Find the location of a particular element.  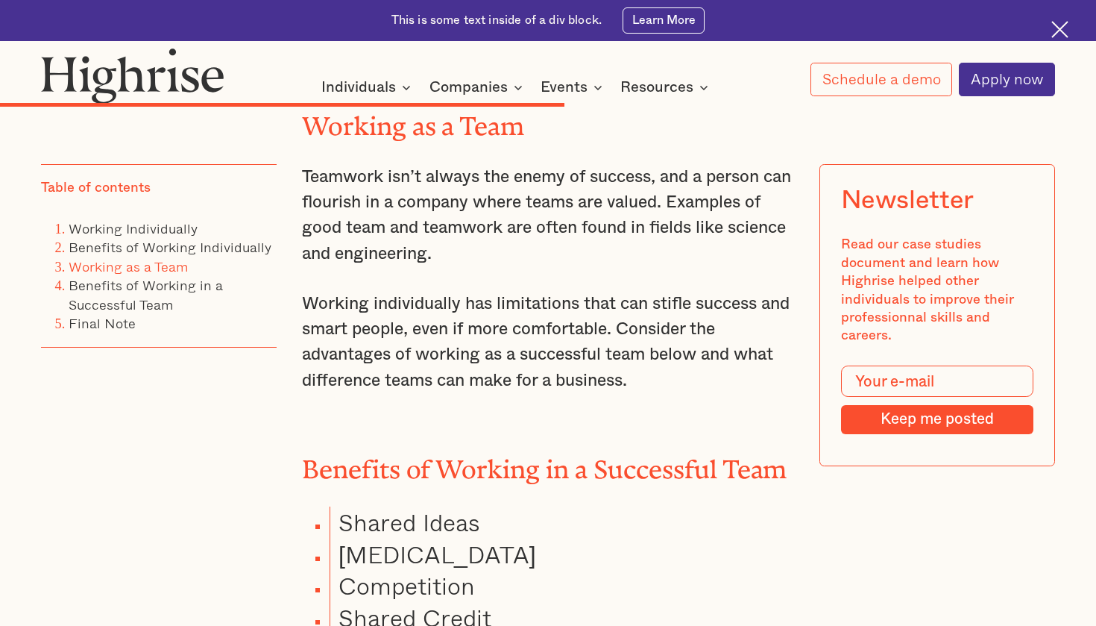

div: Newsletter is located at coordinates (908, 201).